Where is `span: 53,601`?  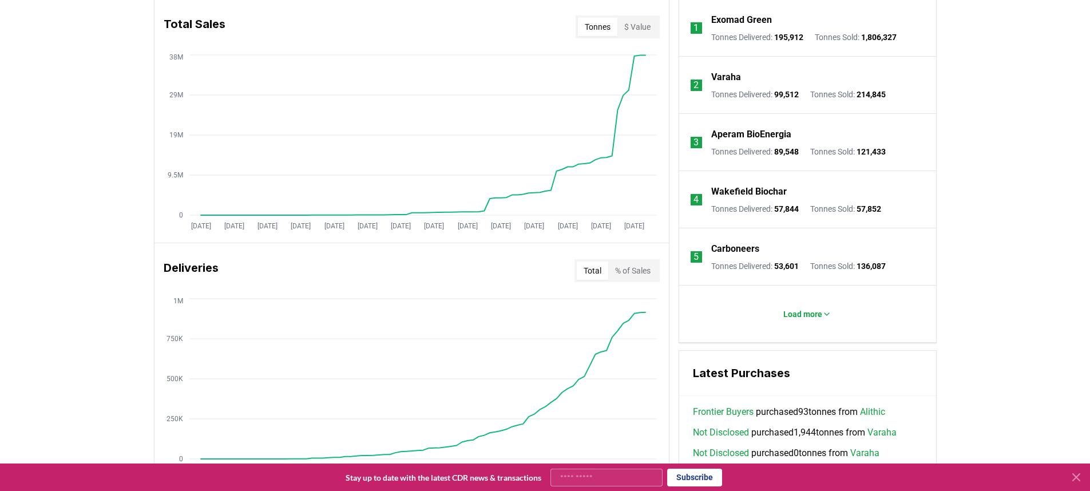 span: 53,601 is located at coordinates (786, 266).